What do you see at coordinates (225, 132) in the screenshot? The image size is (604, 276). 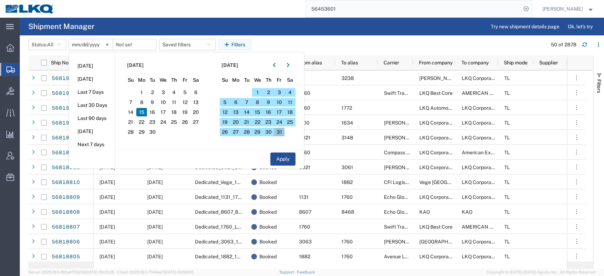 I see `span: 26` at bounding box center [225, 132].